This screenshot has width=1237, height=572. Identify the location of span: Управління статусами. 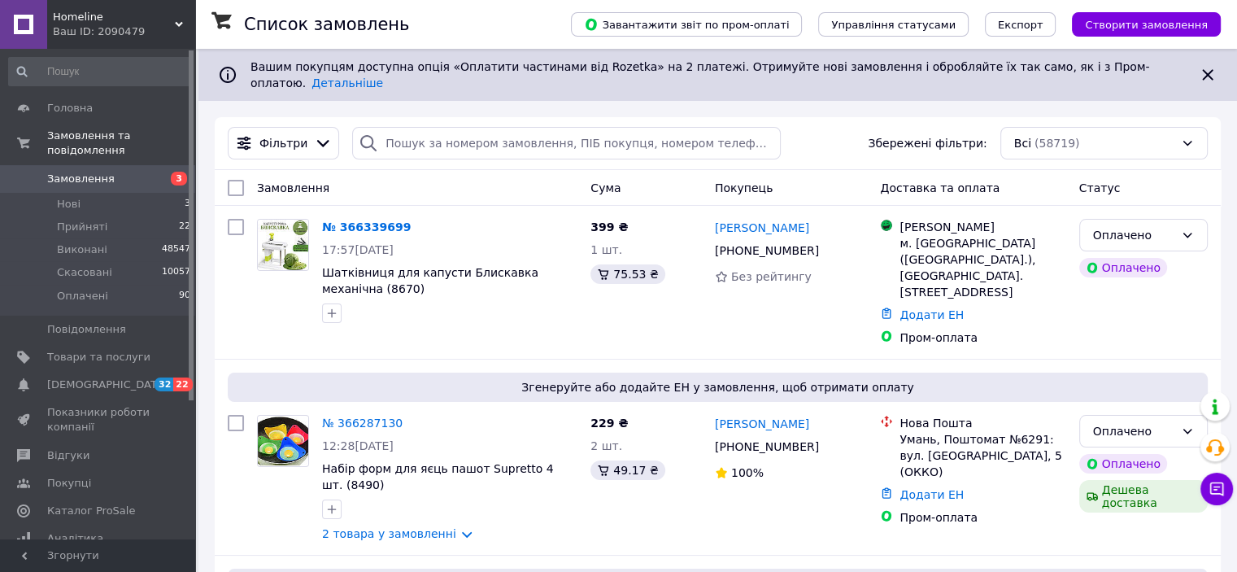
(893, 24).